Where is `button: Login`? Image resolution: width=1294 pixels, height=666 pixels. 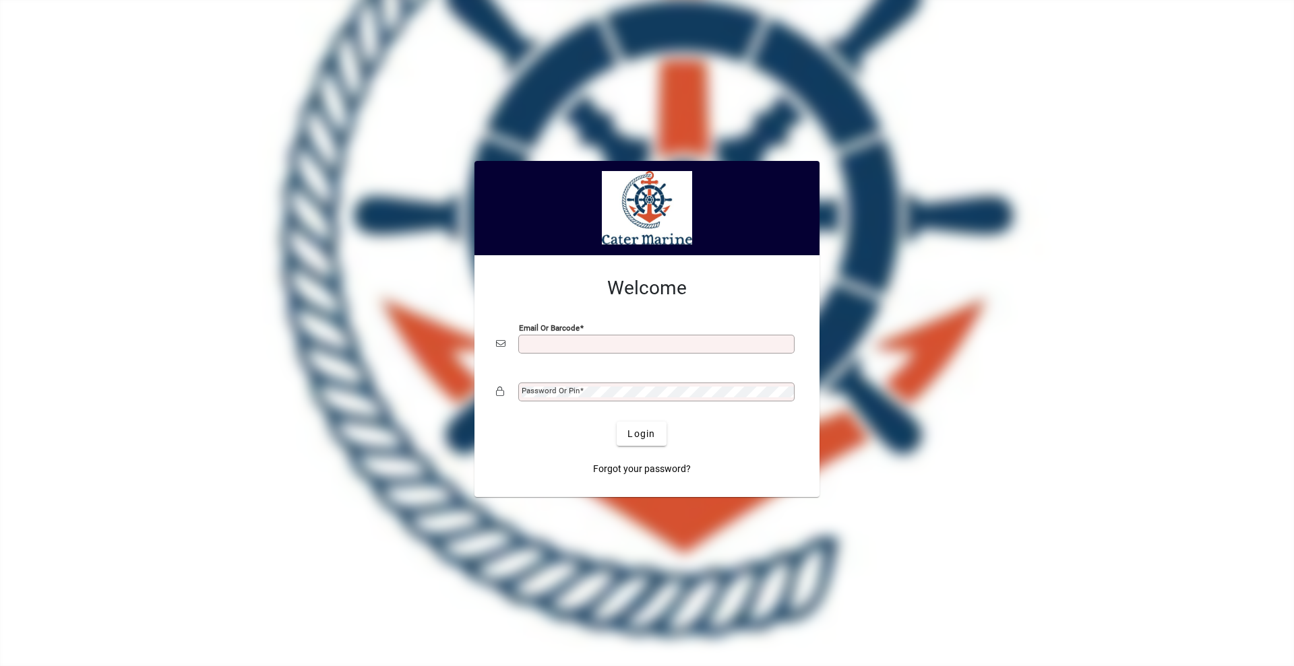 button: Login is located at coordinates (641, 434).